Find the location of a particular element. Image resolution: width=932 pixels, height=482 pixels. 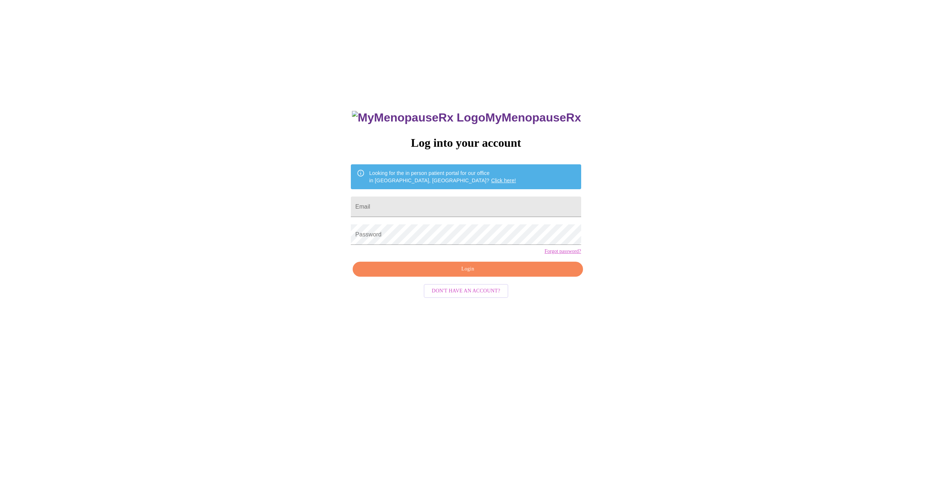

a: Forgot password? is located at coordinates (563, 252).